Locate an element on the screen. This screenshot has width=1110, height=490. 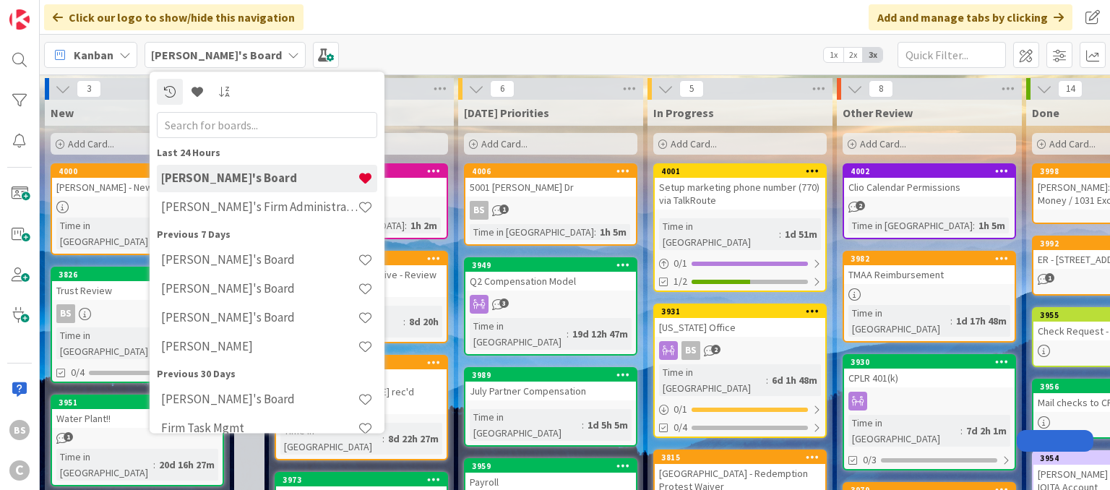
span: 14 is located at coordinates (1071, 89).